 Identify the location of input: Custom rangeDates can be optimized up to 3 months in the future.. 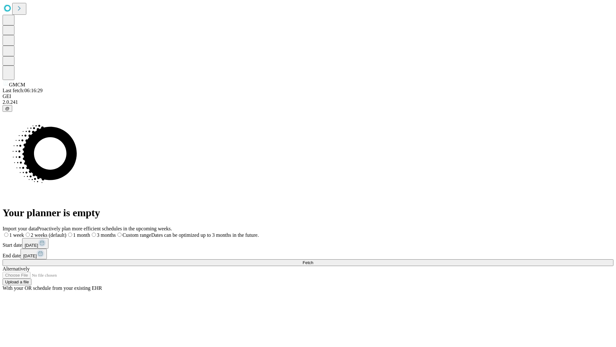
(119, 234).